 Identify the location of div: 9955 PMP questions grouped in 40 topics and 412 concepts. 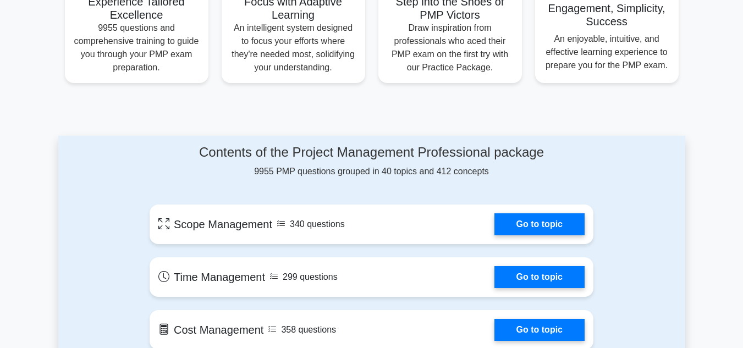
(371, 161).